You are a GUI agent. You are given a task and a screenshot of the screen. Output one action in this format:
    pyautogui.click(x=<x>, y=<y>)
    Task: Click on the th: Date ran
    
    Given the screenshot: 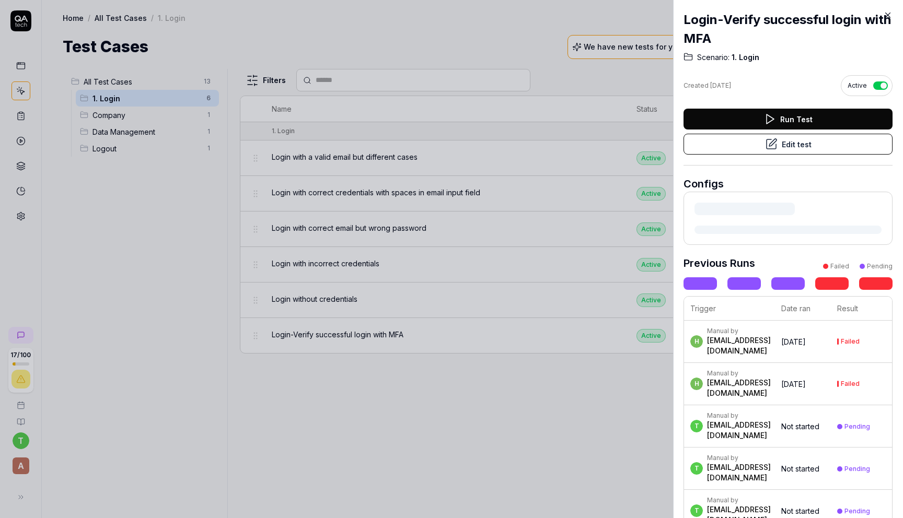 What is the action you would take?
    pyautogui.click(x=802, y=309)
    